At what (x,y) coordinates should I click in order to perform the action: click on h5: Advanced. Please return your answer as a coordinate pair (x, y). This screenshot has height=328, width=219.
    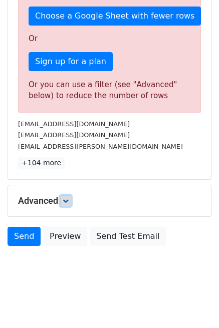
    Looking at the image, I should click on (109, 201).